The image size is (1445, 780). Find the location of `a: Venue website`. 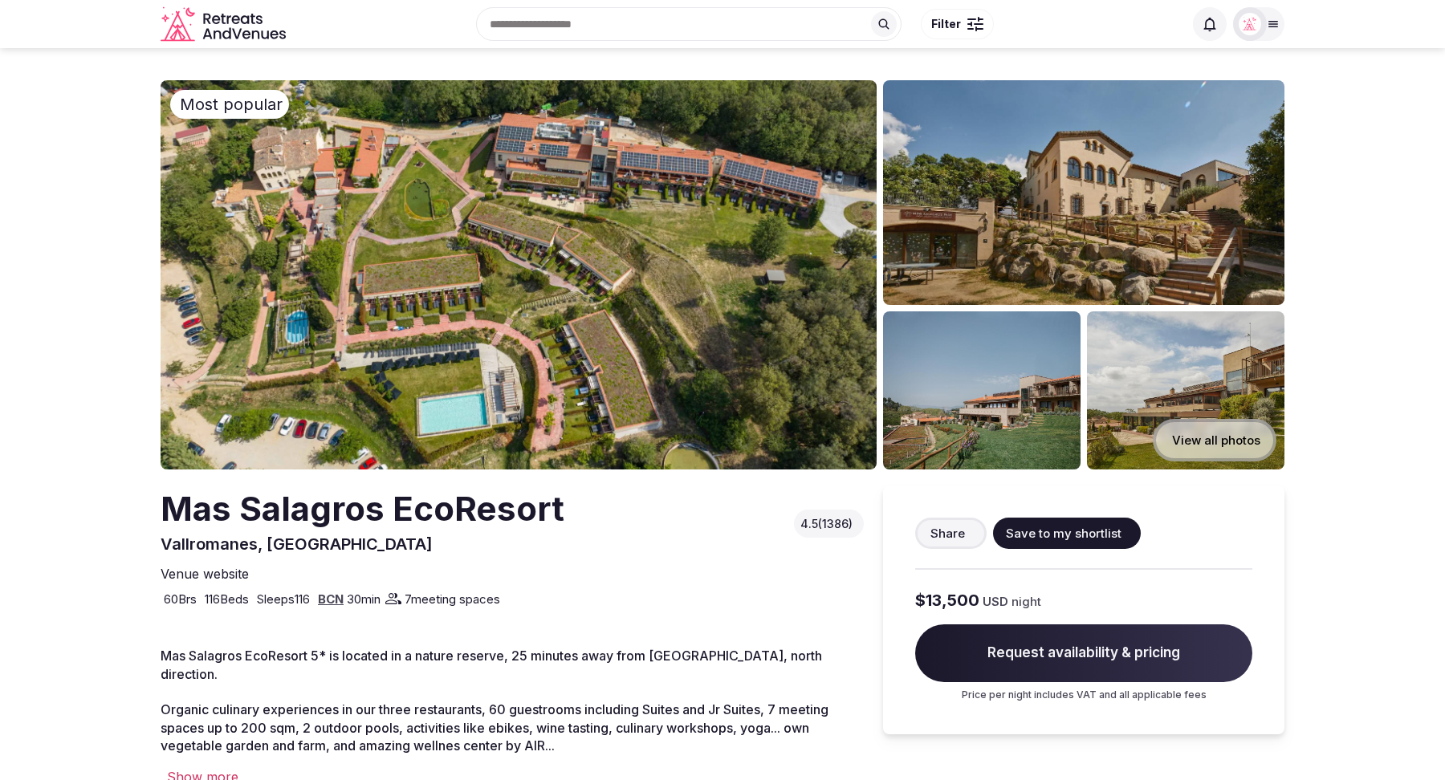

a: Venue website is located at coordinates (208, 574).